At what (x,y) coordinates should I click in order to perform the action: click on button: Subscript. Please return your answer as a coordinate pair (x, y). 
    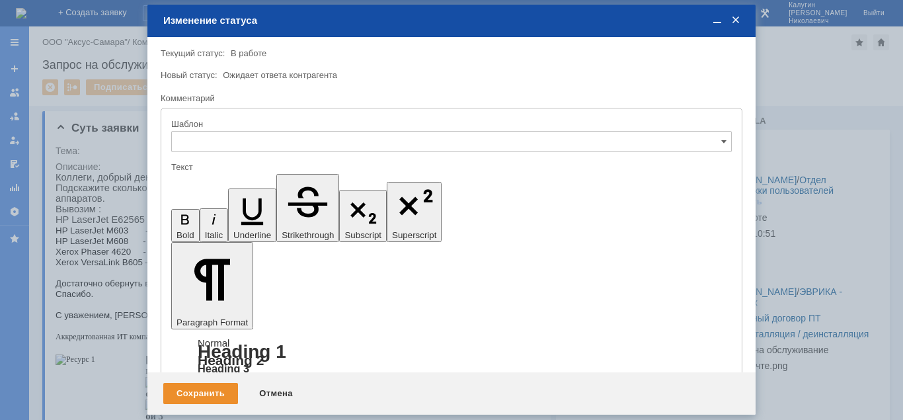
    Looking at the image, I should click on (363, 216).